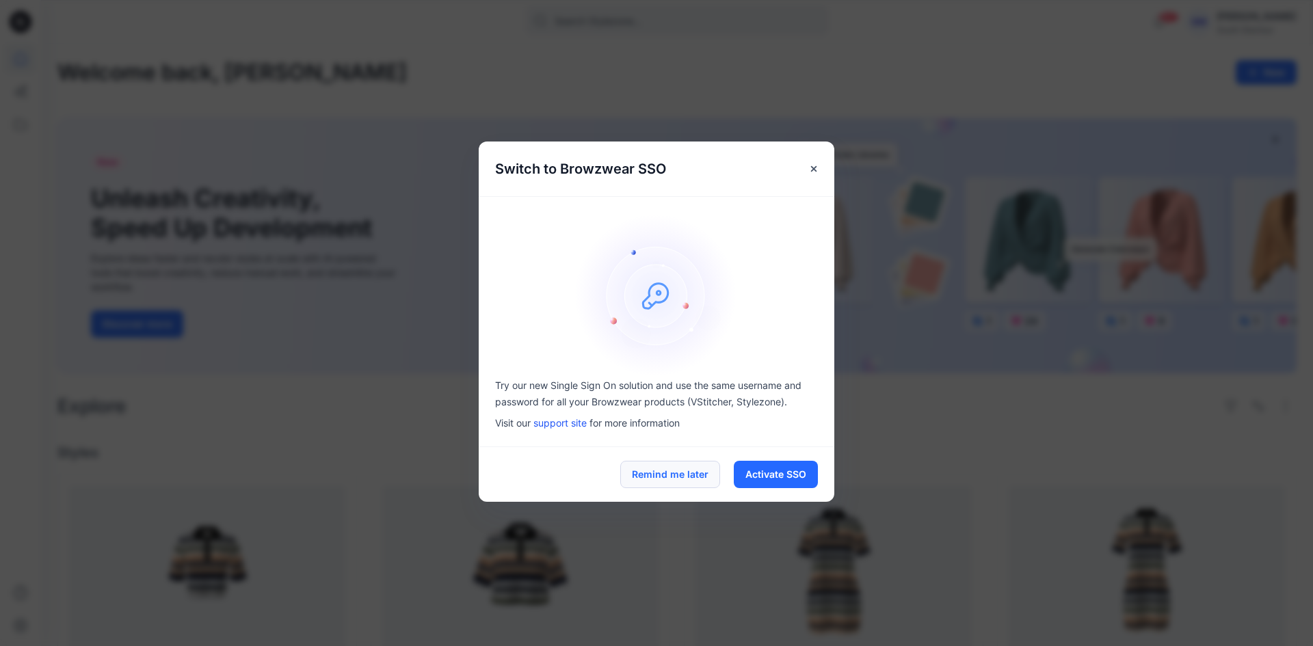 The image size is (1313, 646). Describe the element at coordinates (656, 295) in the screenshot. I see `img: onboarding-sz2.46497b1a466840e1406823e529e1e164.svg` at that location.